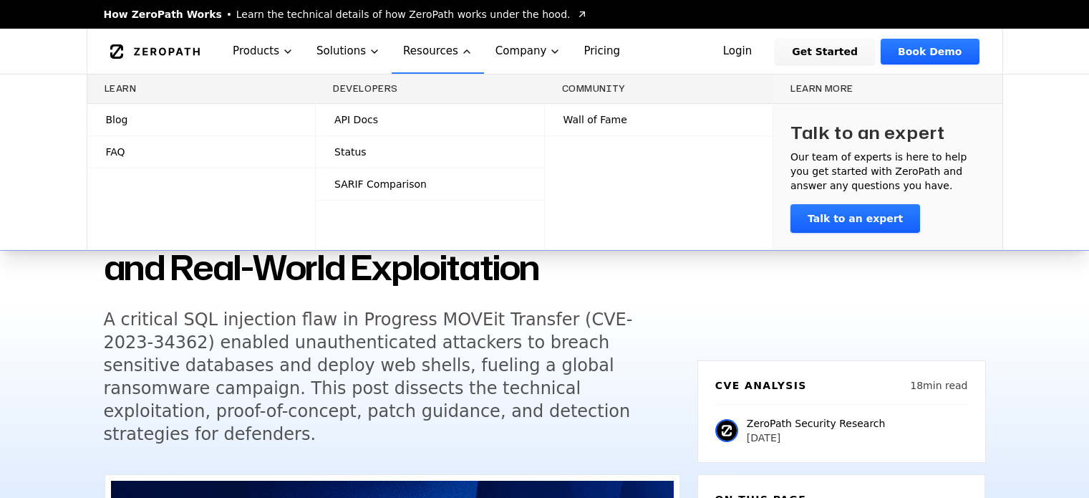  Describe the element at coordinates (659, 120) in the screenshot. I see `a: Wall of Fame` at that location.